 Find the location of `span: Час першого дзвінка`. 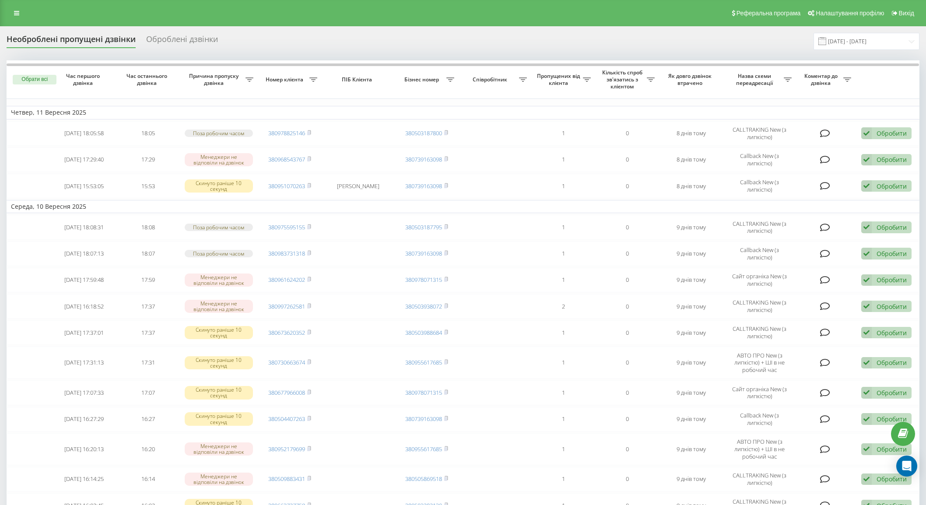

span: Час першого дзвінка is located at coordinates (84, 79).